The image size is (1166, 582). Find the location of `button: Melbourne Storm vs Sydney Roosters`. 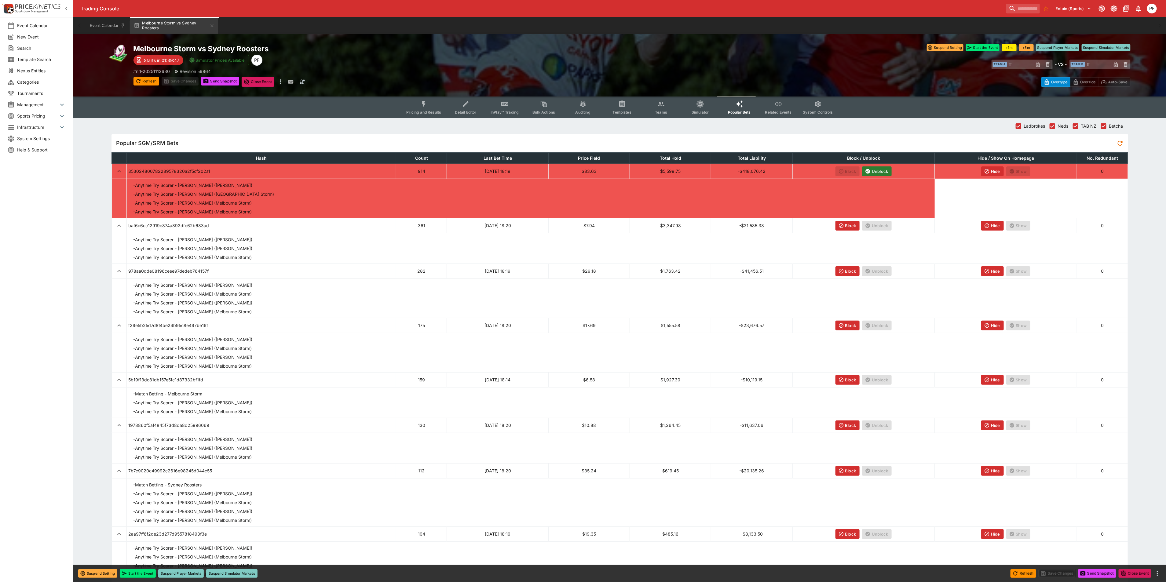

button: Melbourne Storm vs Sydney Roosters is located at coordinates (174, 26).